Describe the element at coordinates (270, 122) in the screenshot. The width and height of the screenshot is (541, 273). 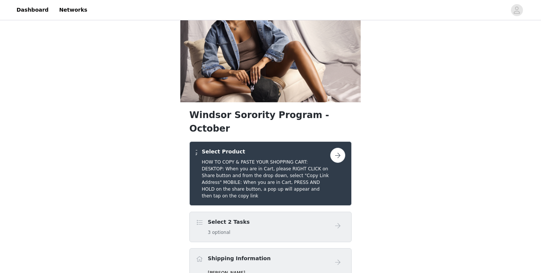
I see `h1: Windsor Sorority Program - October` at that location.